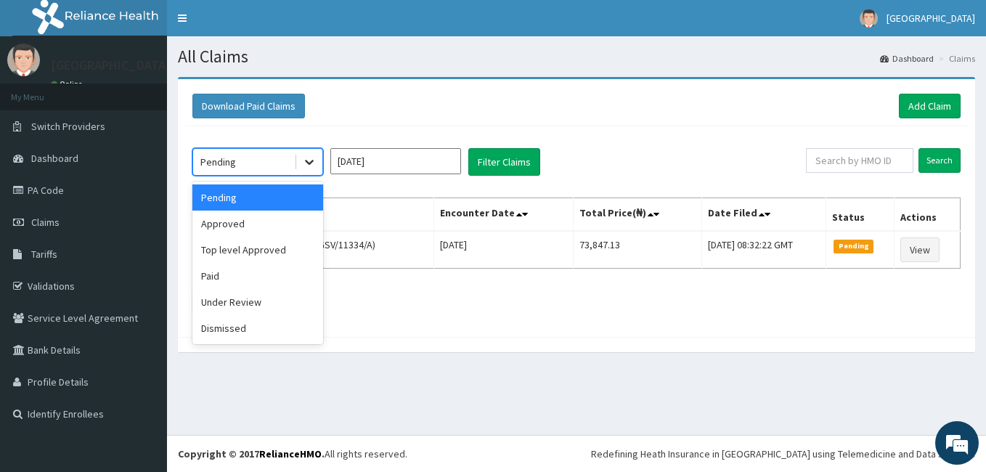 This screenshot has height=472, width=986. Describe the element at coordinates (920, 250) in the screenshot. I see `a: View` at that location.